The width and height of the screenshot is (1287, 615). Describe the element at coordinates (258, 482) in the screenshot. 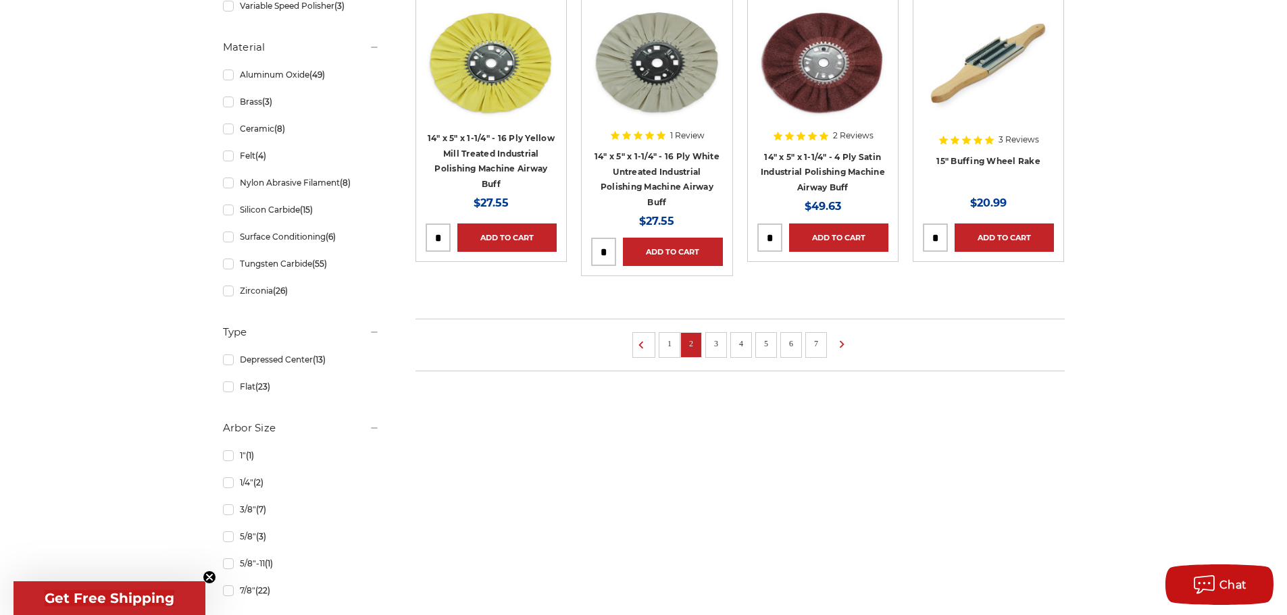

I see `span: (2)` at that location.